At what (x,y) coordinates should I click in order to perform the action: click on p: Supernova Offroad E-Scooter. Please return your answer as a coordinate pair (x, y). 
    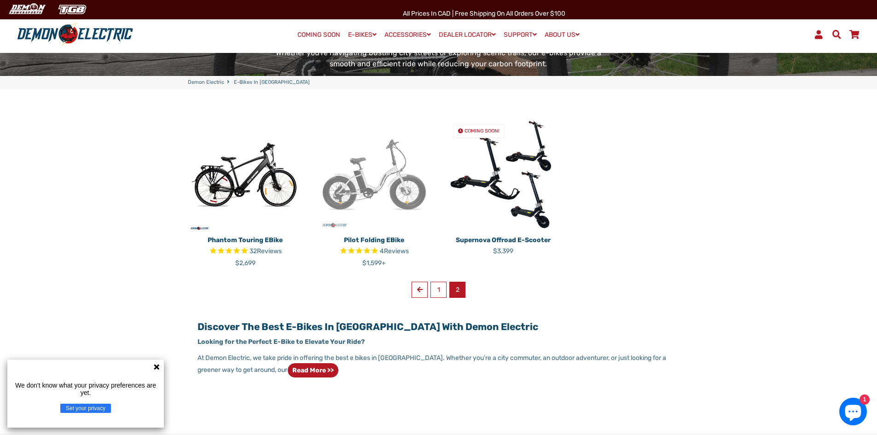
    Looking at the image, I should click on (503, 240).